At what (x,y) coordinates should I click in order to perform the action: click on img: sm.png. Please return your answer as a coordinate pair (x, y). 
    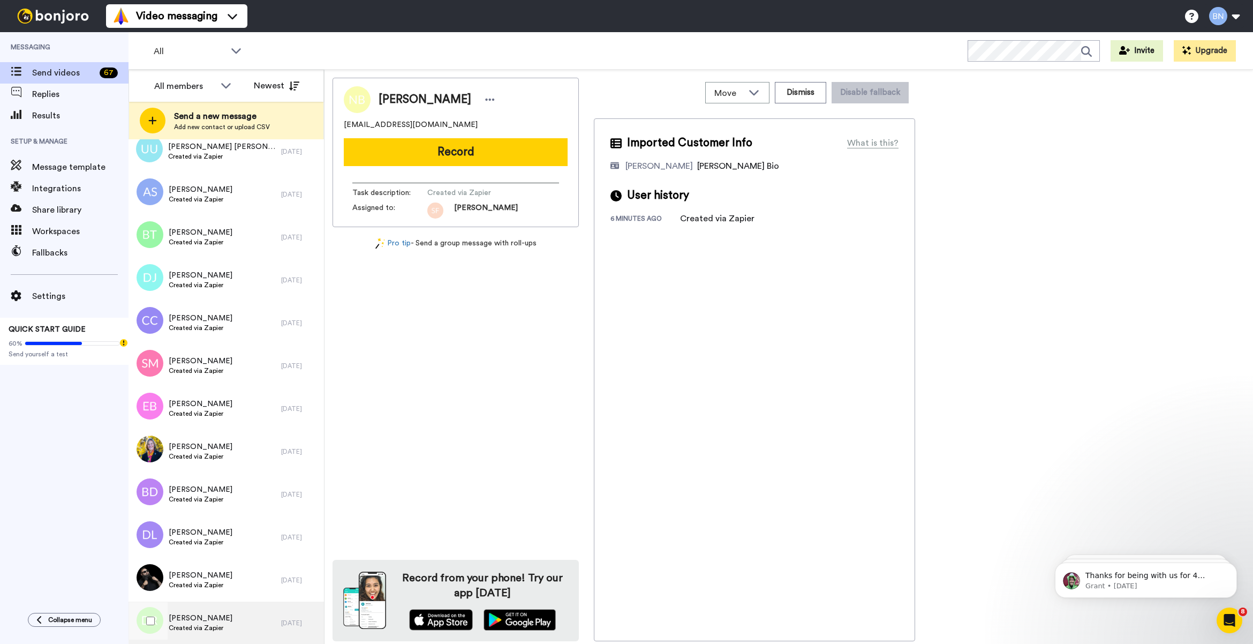
    Looking at the image, I should click on (150, 363).